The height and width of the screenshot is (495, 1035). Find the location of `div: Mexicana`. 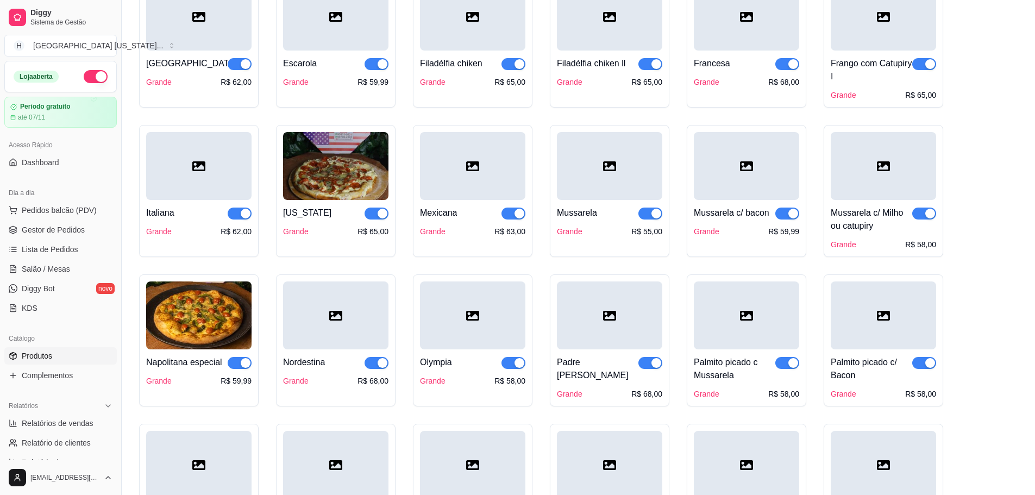

div: Mexicana is located at coordinates (439, 213).